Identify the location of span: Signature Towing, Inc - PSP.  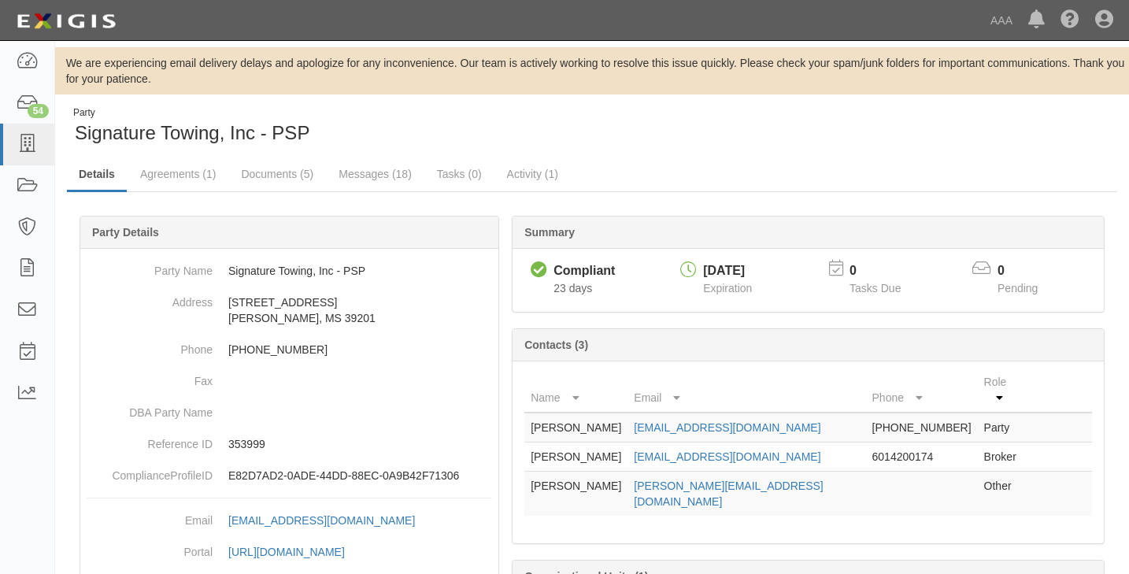
(192, 132).